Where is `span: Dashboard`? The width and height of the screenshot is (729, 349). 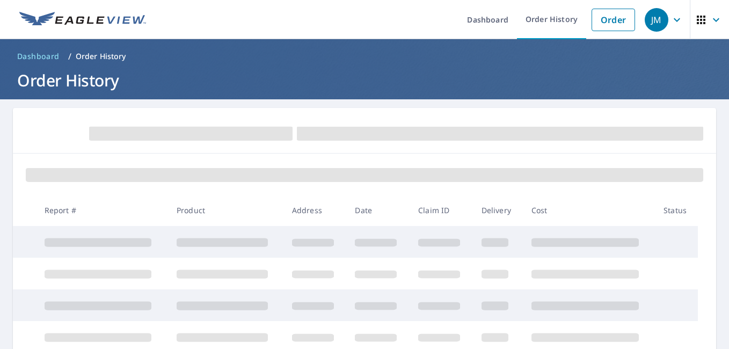 span: Dashboard is located at coordinates (38, 56).